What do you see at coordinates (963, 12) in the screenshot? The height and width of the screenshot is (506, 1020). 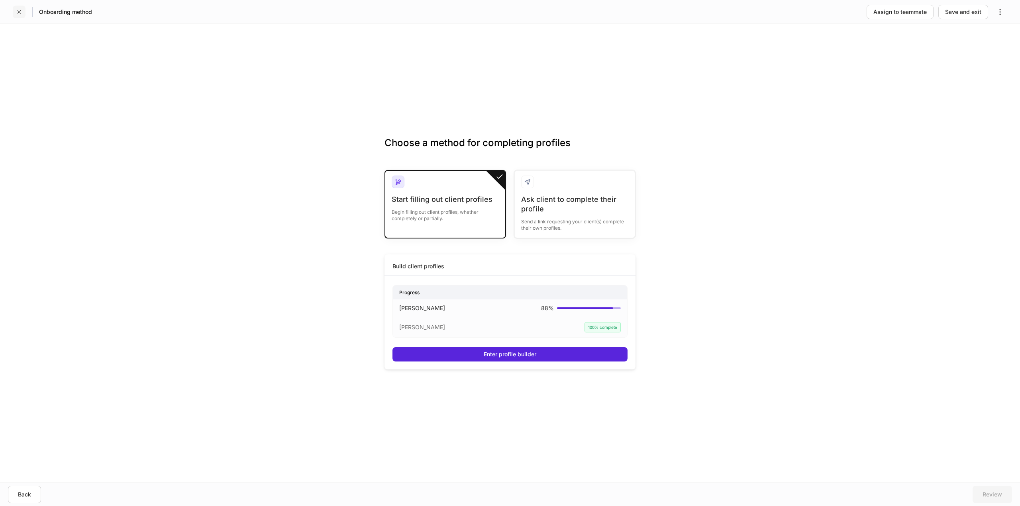 I see `button: Save and exit` at bounding box center [963, 12].